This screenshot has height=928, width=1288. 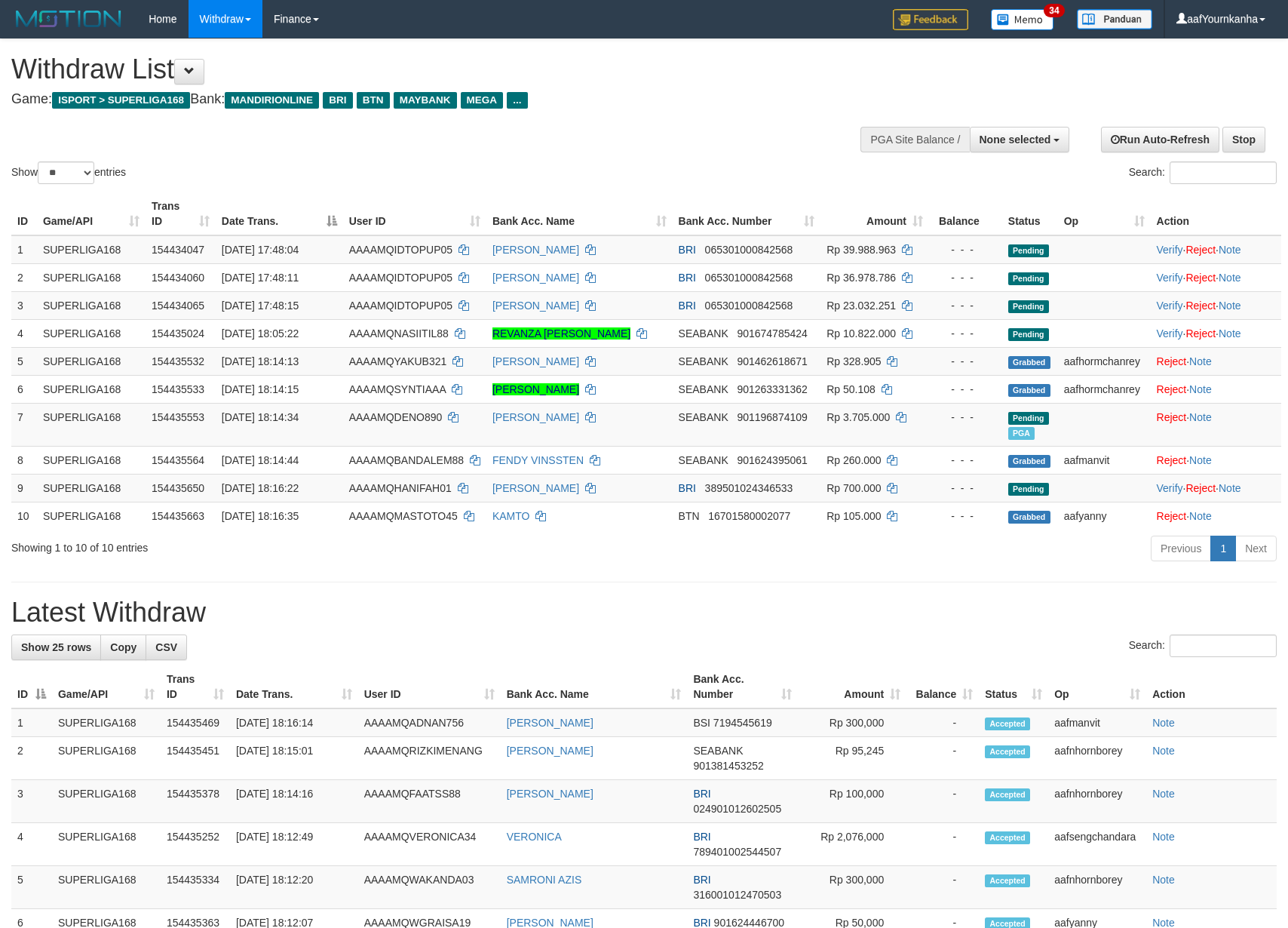 What do you see at coordinates (178, 460) in the screenshot?
I see `span: 154435564` at bounding box center [178, 460].